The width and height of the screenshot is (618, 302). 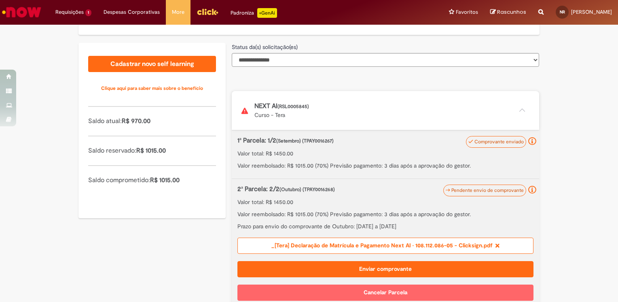 What do you see at coordinates (386, 246) in the screenshot?
I see `div: _[Tera] Declaração de Matrícula e Pagamento Next AI • 108.112.086-05 - Clicksign.pdf` at bounding box center [386, 246].